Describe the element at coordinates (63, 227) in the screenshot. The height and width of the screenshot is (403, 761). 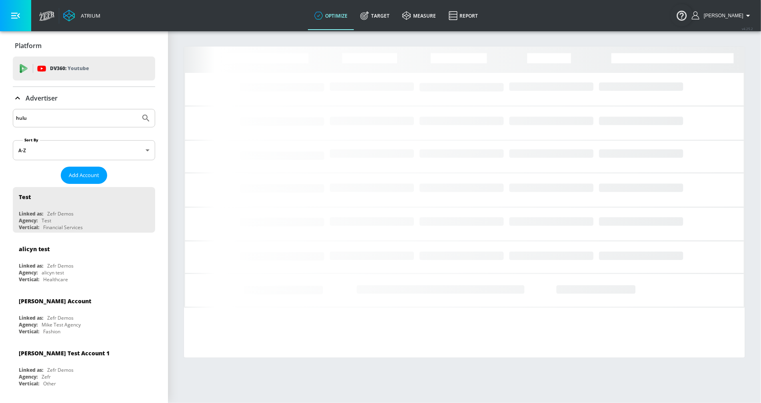
I see `div: Financial Services` at that location.